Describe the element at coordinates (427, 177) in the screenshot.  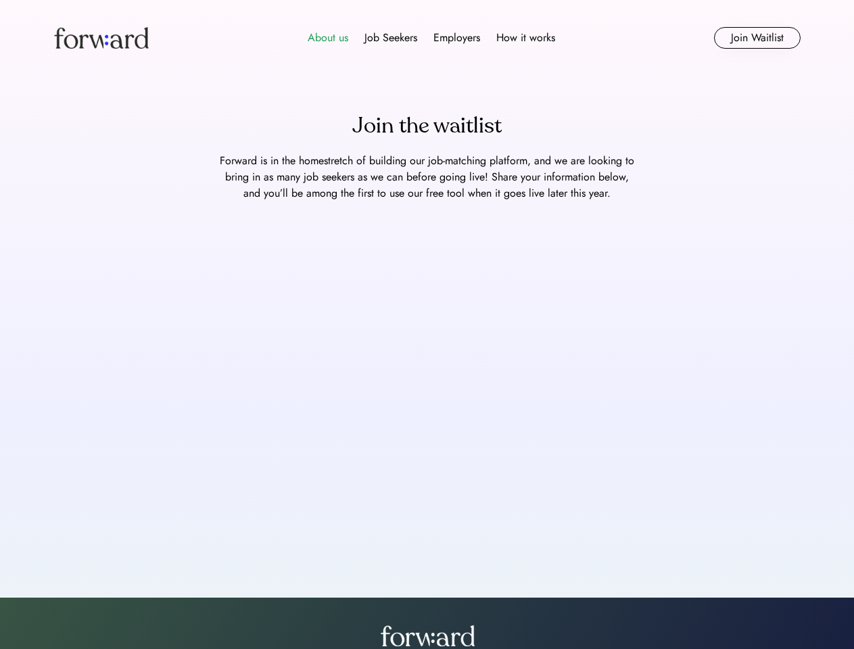
I see `div: Forward is in the homestretch of building our job-matching platform, and we are looking to bring ...` at that location.